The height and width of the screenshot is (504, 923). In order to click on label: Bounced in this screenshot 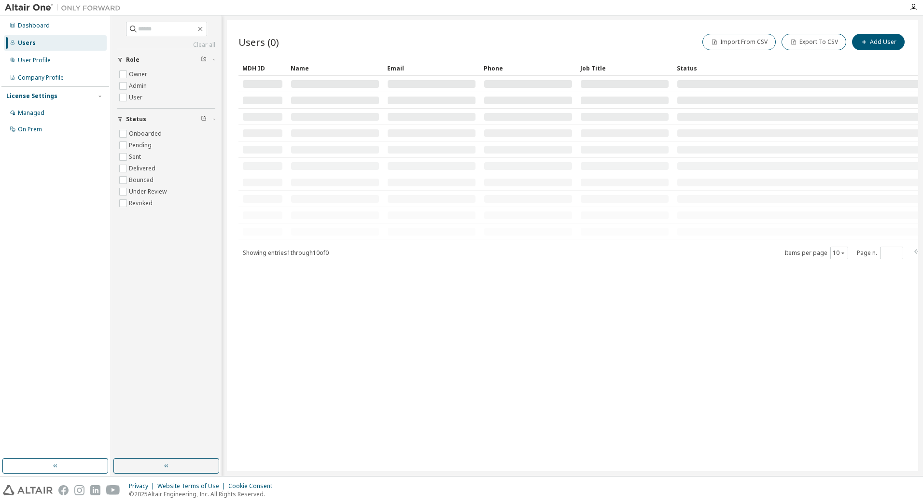, I will do `click(142, 180)`.